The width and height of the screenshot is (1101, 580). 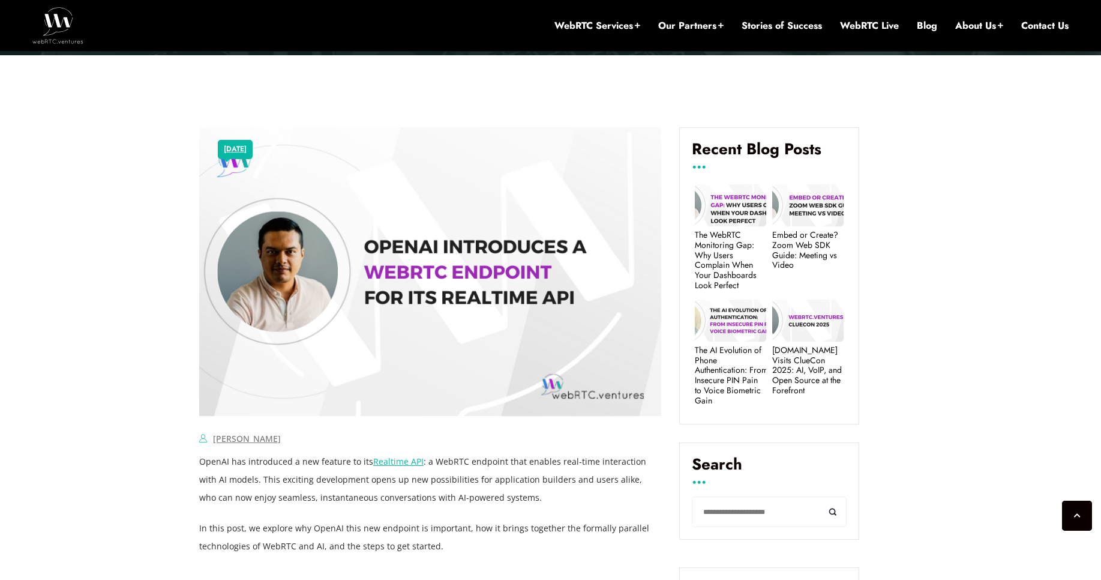 What do you see at coordinates (833, 511) in the screenshot?
I see `button: Search` at bounding box center [833, 511].